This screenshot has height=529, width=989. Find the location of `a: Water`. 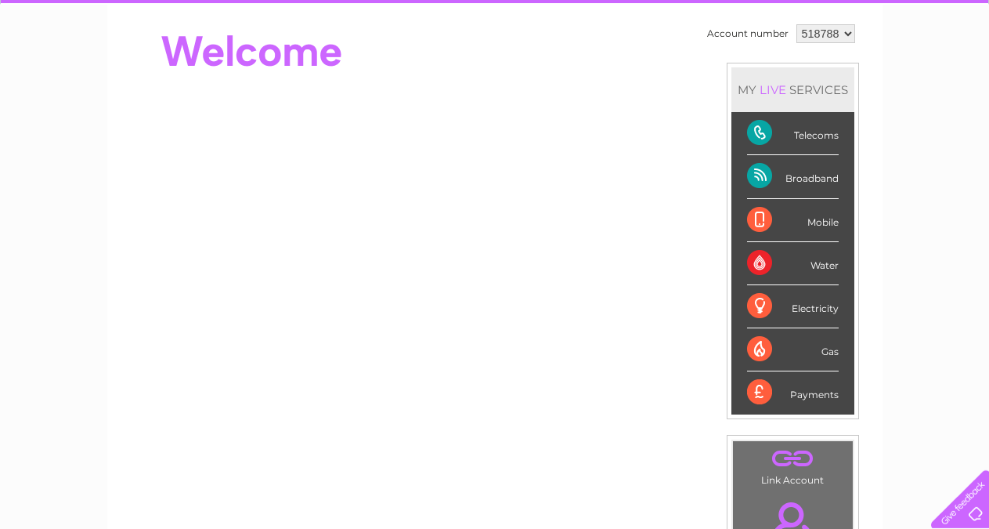

a: Water is located at coordinates (728, 72).